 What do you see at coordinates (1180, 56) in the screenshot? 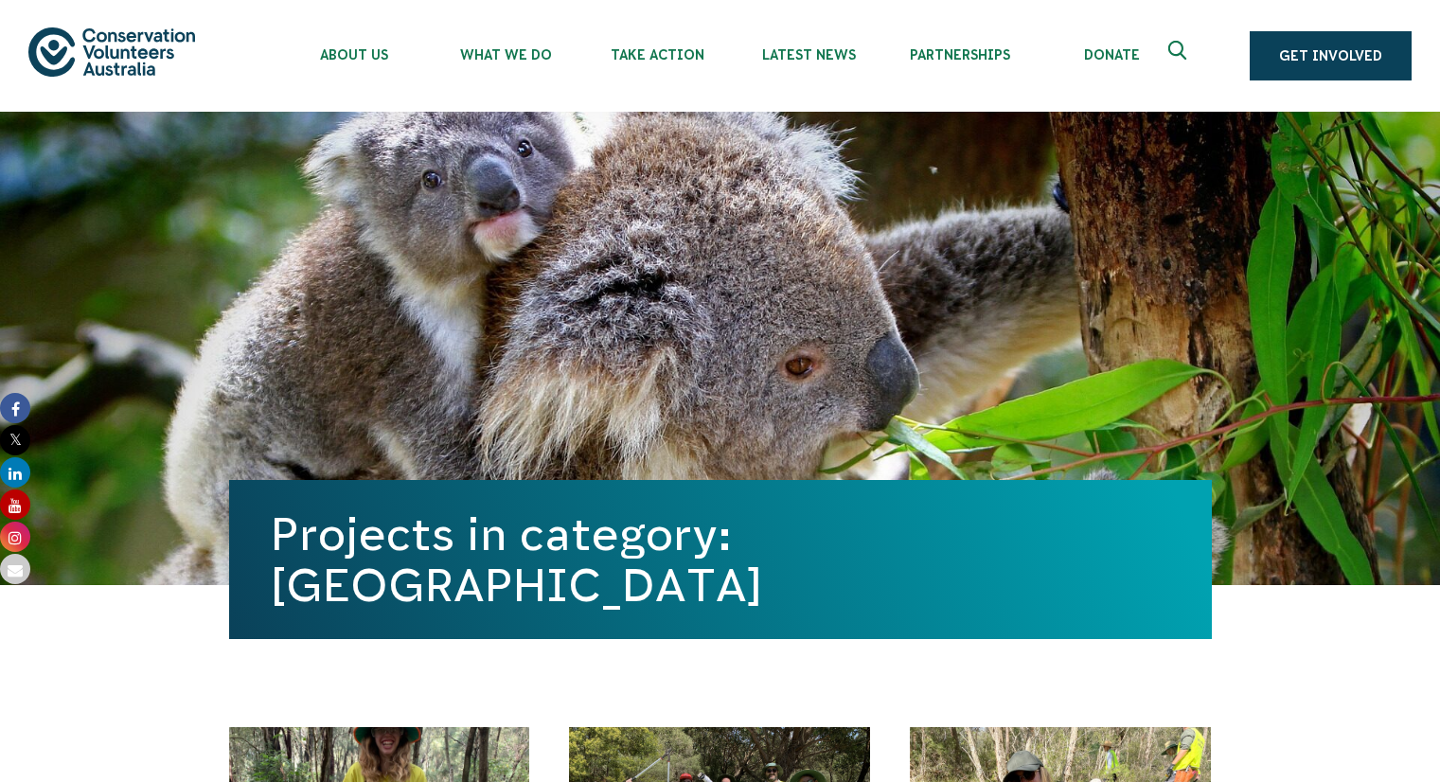
I see `button: Expand search box Close search box` at bounding box center [1180, 56].